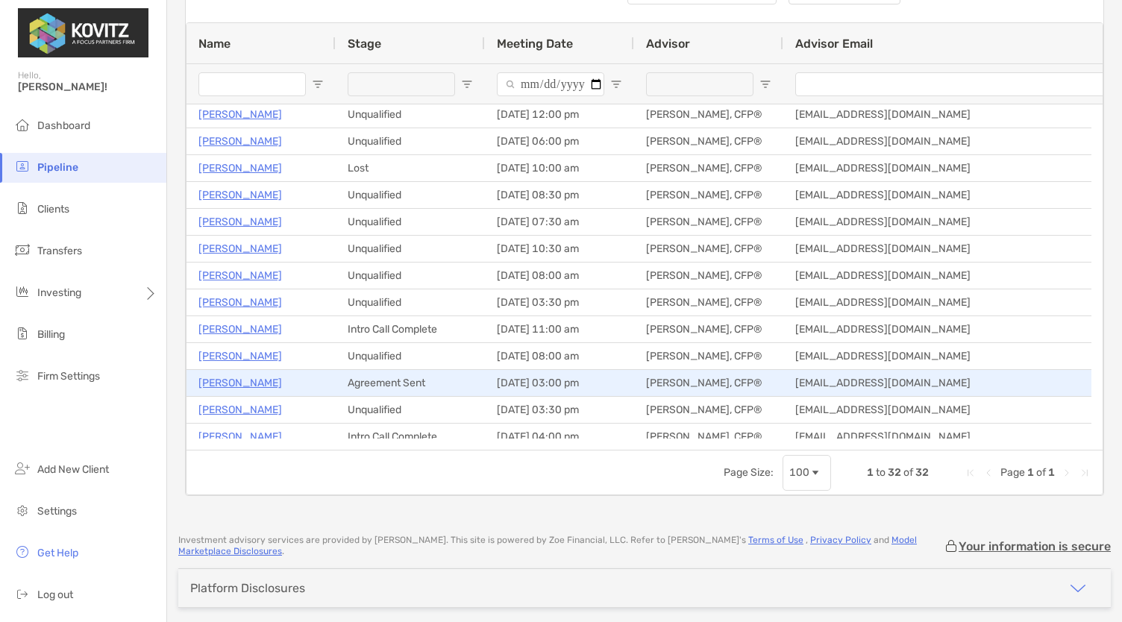 The height and width of the screenshot is (622, 1122). I want to click on span: Log out, so click(55, 595).